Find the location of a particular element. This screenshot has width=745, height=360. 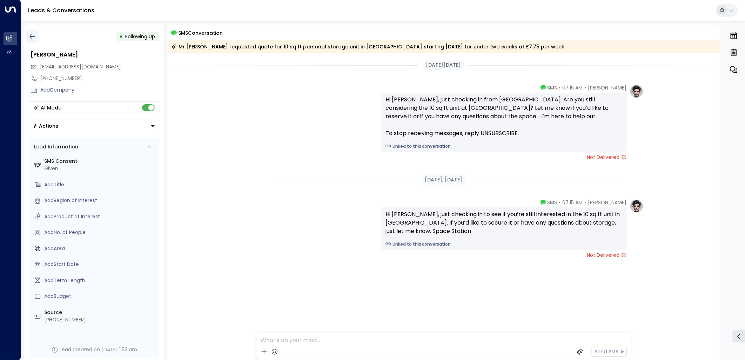

div: AI Mode is located at coordinates (51, 108).